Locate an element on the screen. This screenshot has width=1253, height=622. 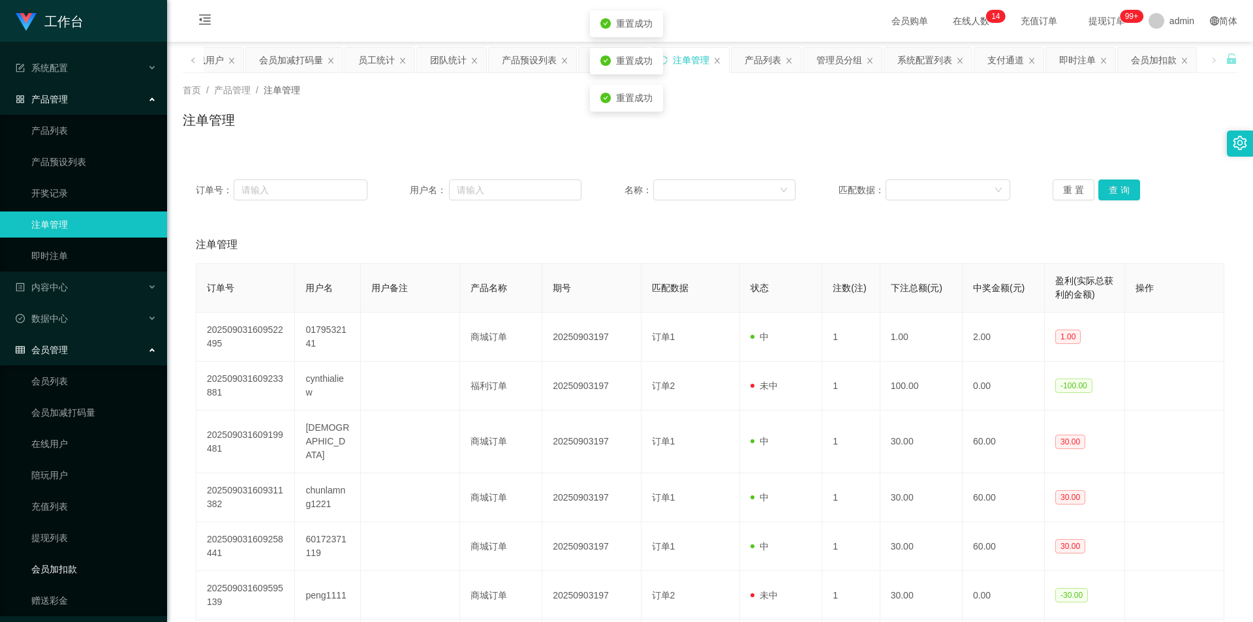
span: 名称： is located at coordinates (639, 190).